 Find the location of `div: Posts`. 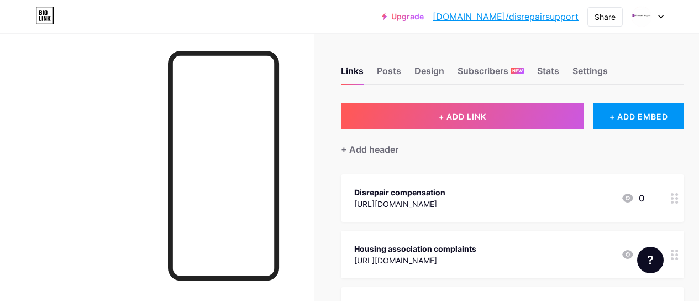

div: Posts is located at coordinates (389, 74).